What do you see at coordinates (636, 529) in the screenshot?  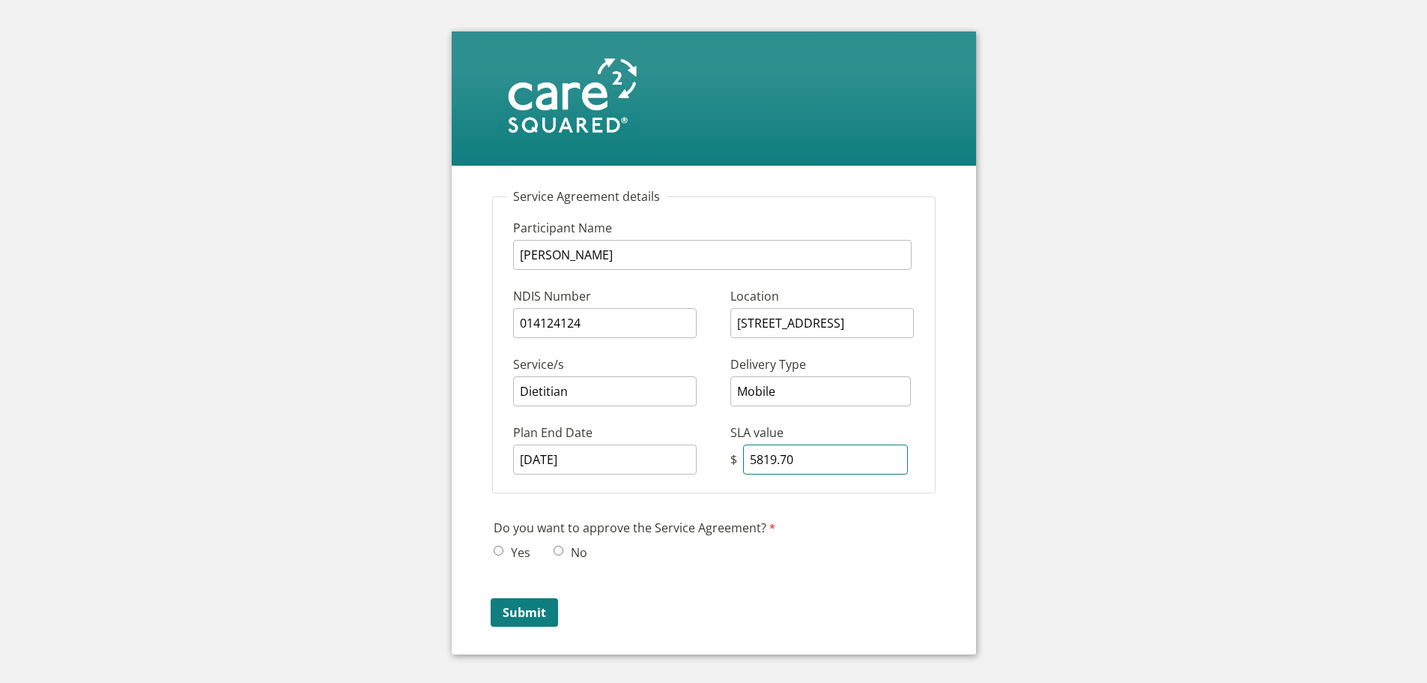 I see `label: Do you want to approve the Service Agreement?` at bounding box center [636, 529].